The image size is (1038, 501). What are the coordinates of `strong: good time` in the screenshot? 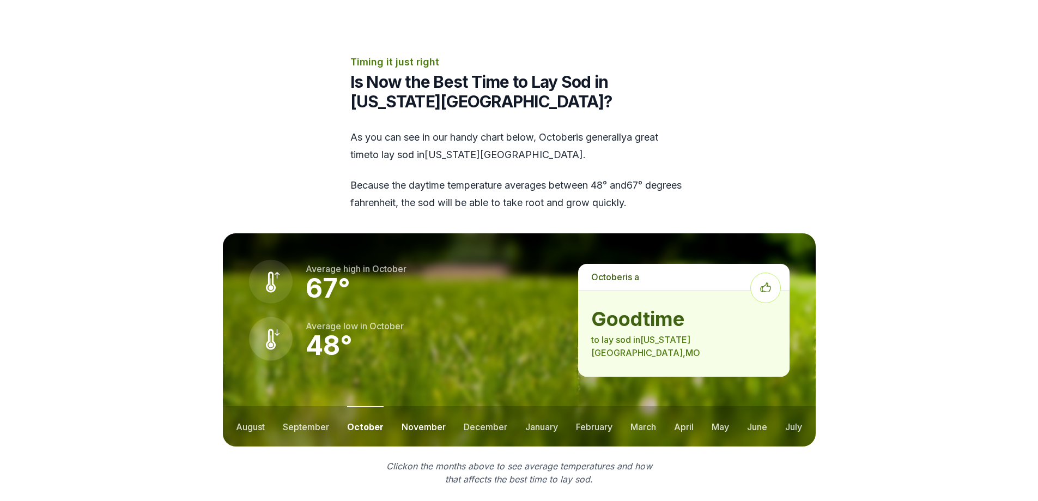 It's located at (683, 319).